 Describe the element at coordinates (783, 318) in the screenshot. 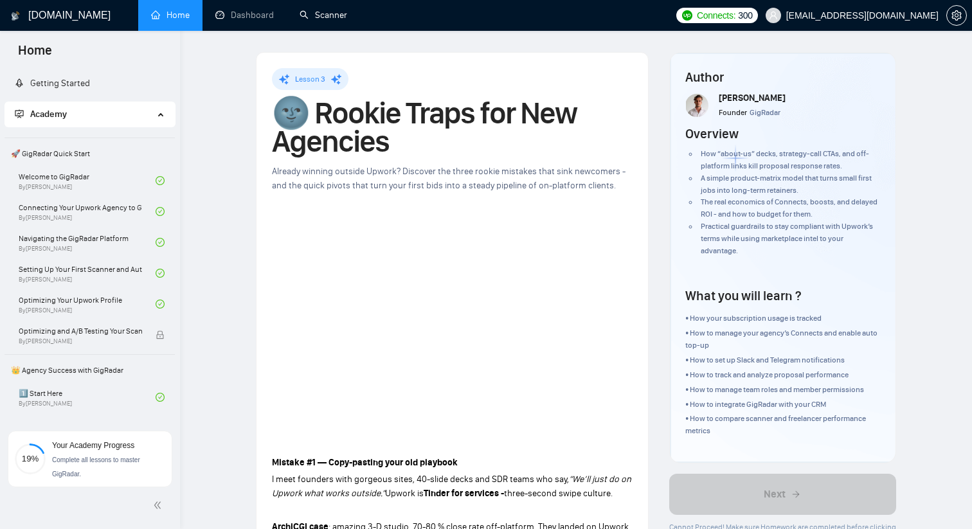

I see `p: • How your subscription usage is tracked` at that location.